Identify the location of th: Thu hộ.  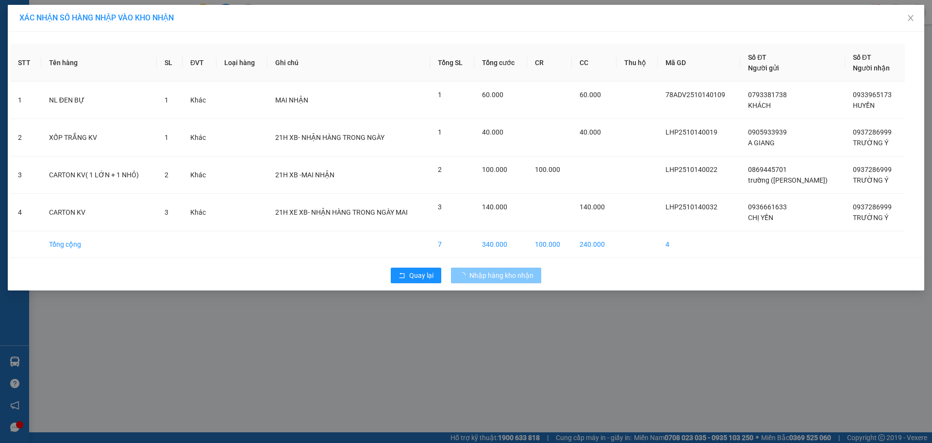
(637, 63).